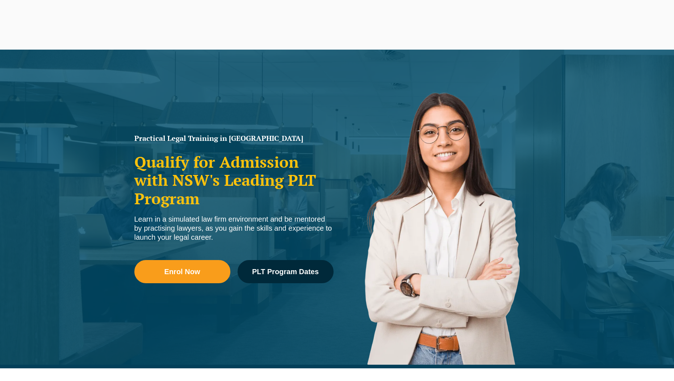 The height and width of the screenshot is (381, 674). I want to click on div: Learn in a simulated law firm environment and be mentored by practising lawyers, as you gain the ..., so click(234, 228).